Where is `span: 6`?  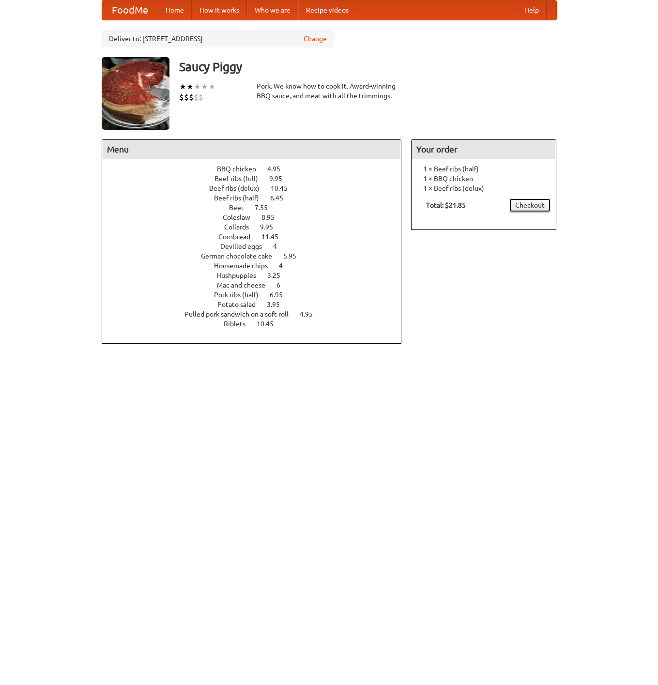
span: 6 is located at coordinates (283, 285).